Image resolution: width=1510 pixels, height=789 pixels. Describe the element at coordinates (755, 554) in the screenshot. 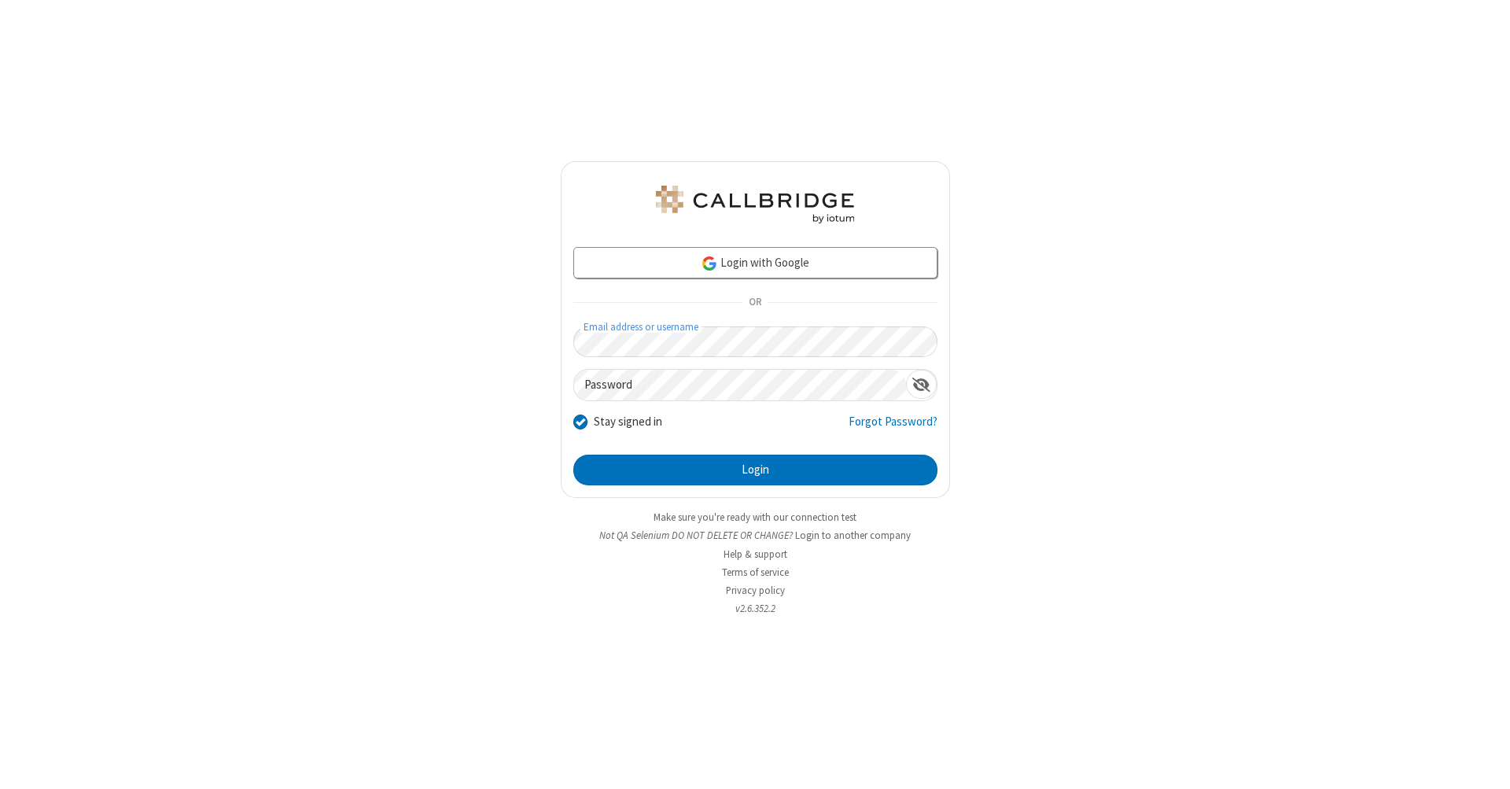

I see `a: Help & support` at that location.